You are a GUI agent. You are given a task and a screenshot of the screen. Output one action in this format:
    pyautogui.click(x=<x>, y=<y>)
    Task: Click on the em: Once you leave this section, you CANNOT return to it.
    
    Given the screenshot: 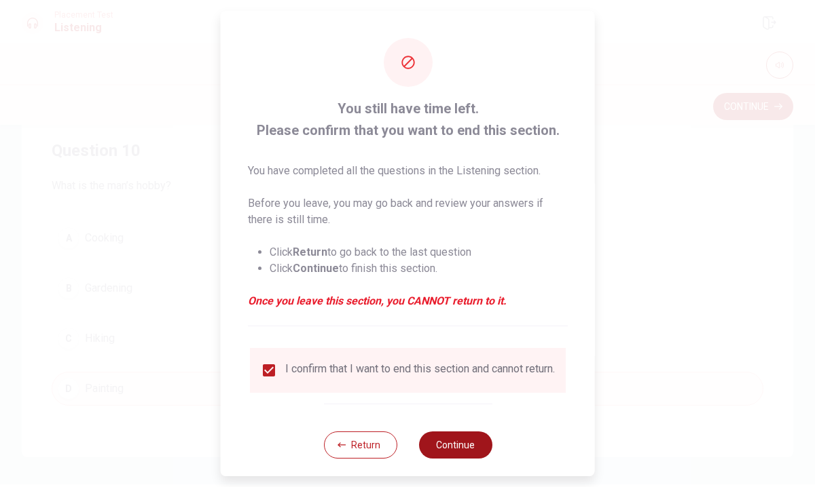 What is the action you would take?
    pyautogui.click(x=407, y=301)
    